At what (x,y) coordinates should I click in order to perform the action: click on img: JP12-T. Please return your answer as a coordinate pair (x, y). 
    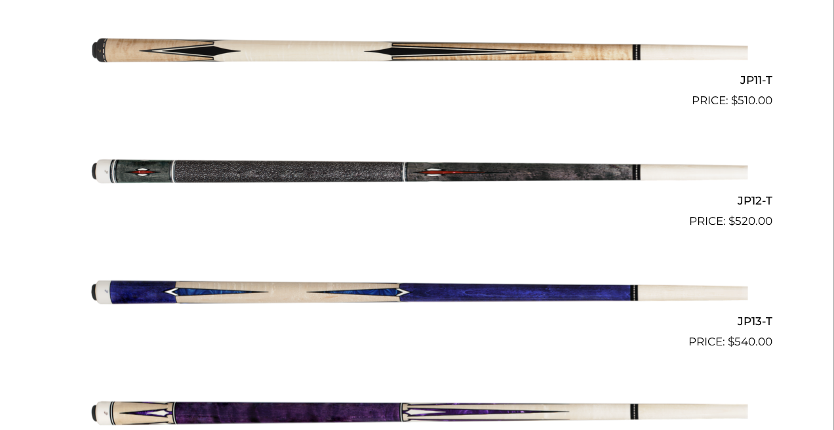
    Looking at the image, I should click on (417, 170).